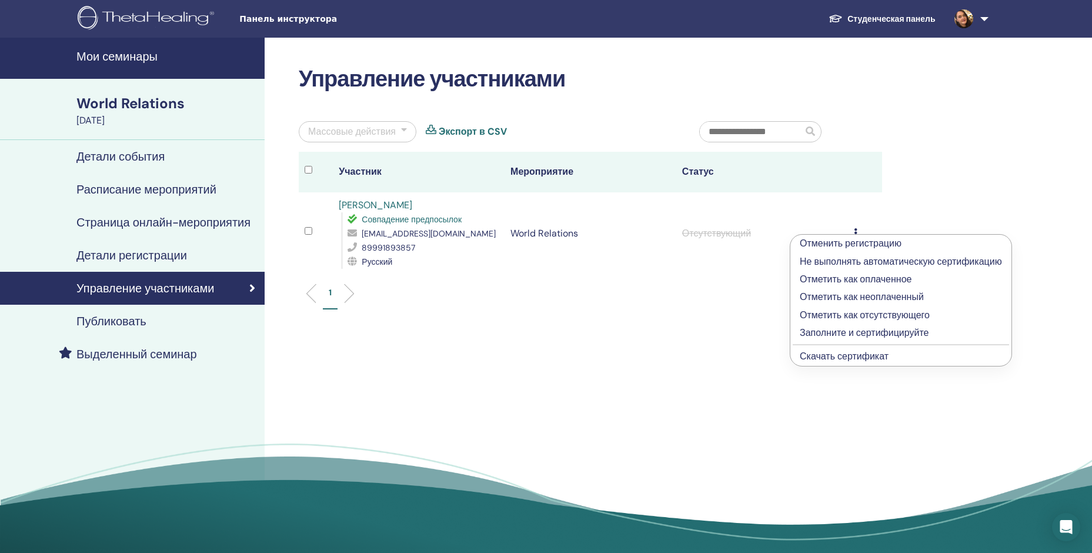  Describe the element at coordinates (132, 255) in the screenshot. I see `h4: Детали регистрации` at that location.